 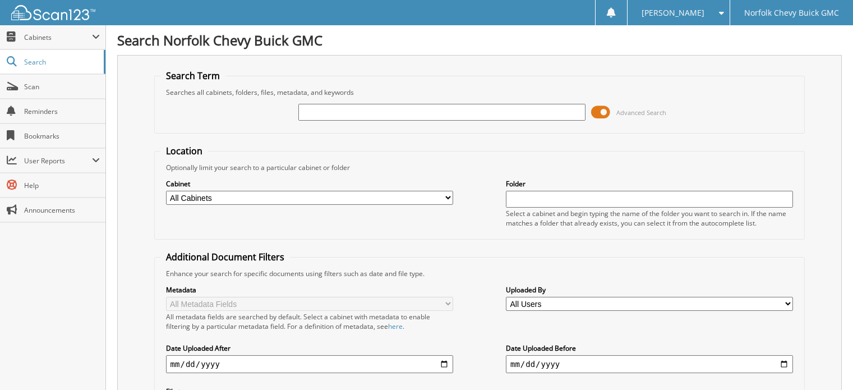 What do you see at coordinates (58, 160) in the screenshot?
I see `span: User Reports` at bounding box center [58, 160].